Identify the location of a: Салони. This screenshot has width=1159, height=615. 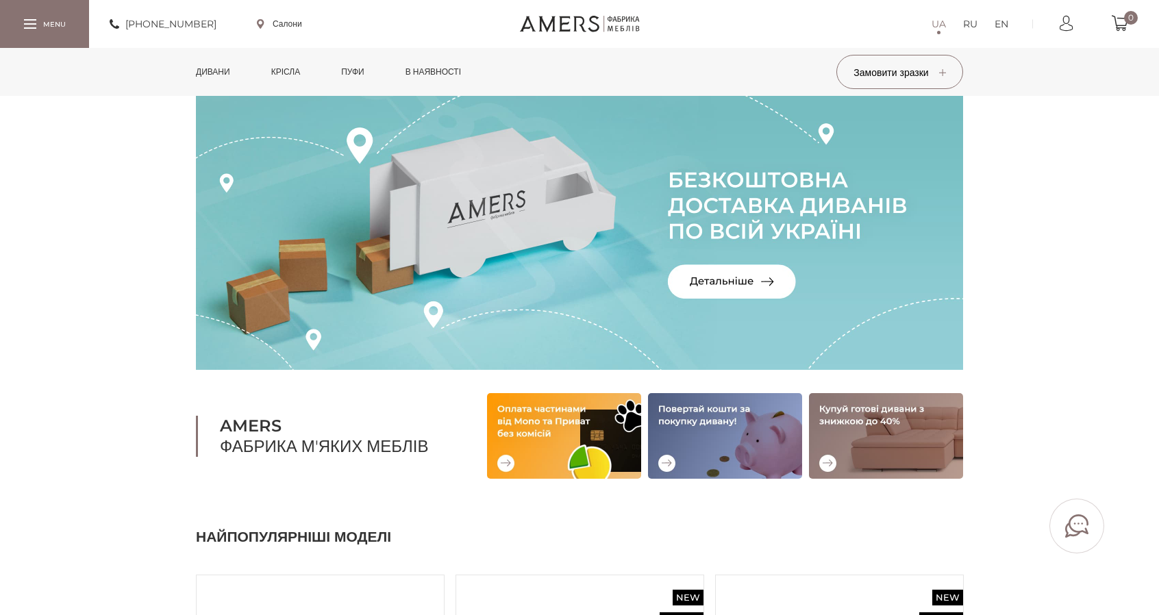
(280, 24).